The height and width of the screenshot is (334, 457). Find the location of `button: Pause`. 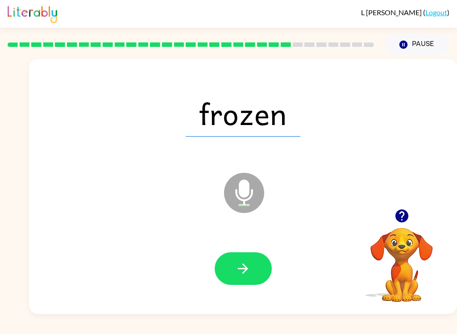

button: Pause is located at coordinates (417, 45).